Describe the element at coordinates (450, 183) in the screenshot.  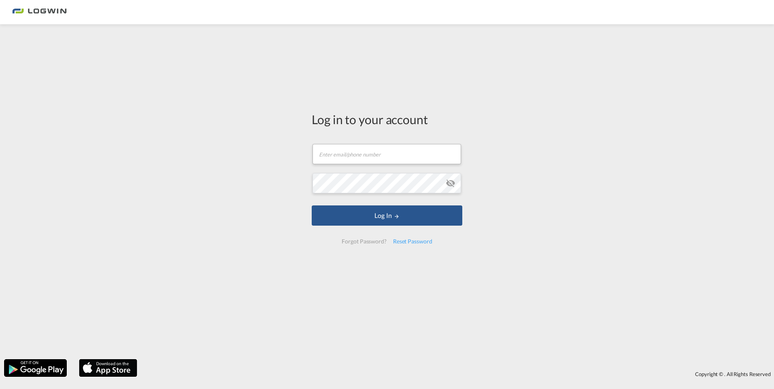
I see `md-icon: icon-eye-off` at that location.